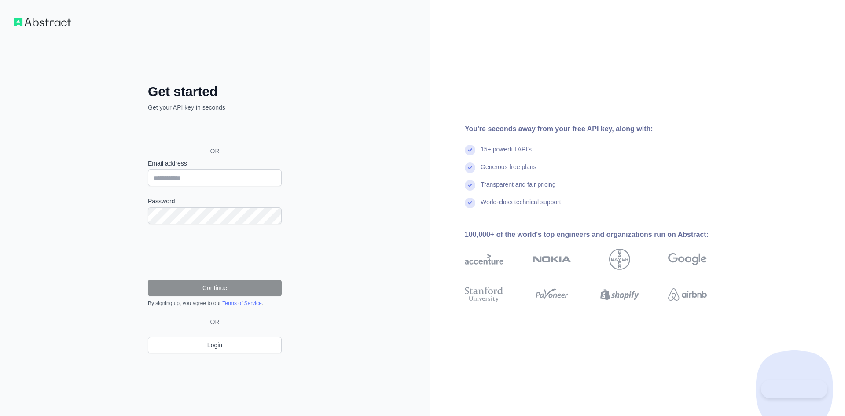 The image size is (845, 416). What do you see at coordinates (215, 303) in the screenshot?
I see `div: By signing up, you agree to our .` at bounding box center [215, 303].